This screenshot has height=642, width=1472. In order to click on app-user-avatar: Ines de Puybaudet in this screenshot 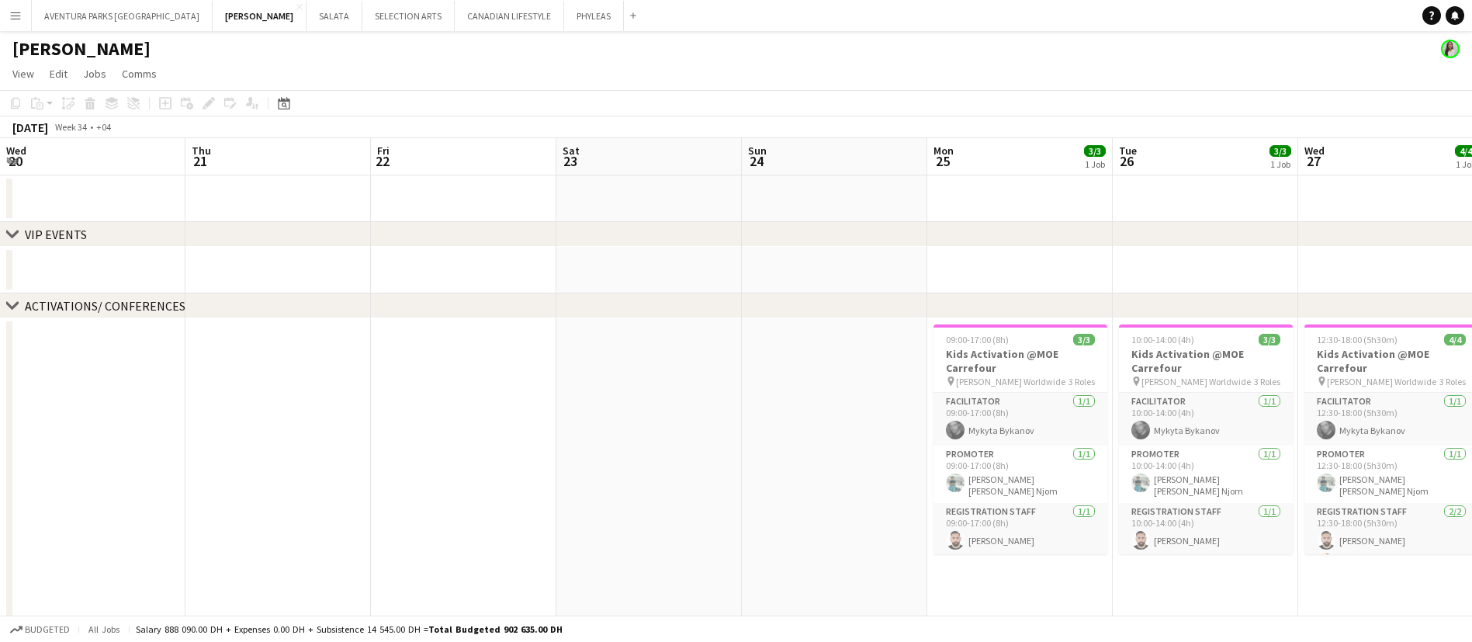, I will do `click(1450, 49)`.